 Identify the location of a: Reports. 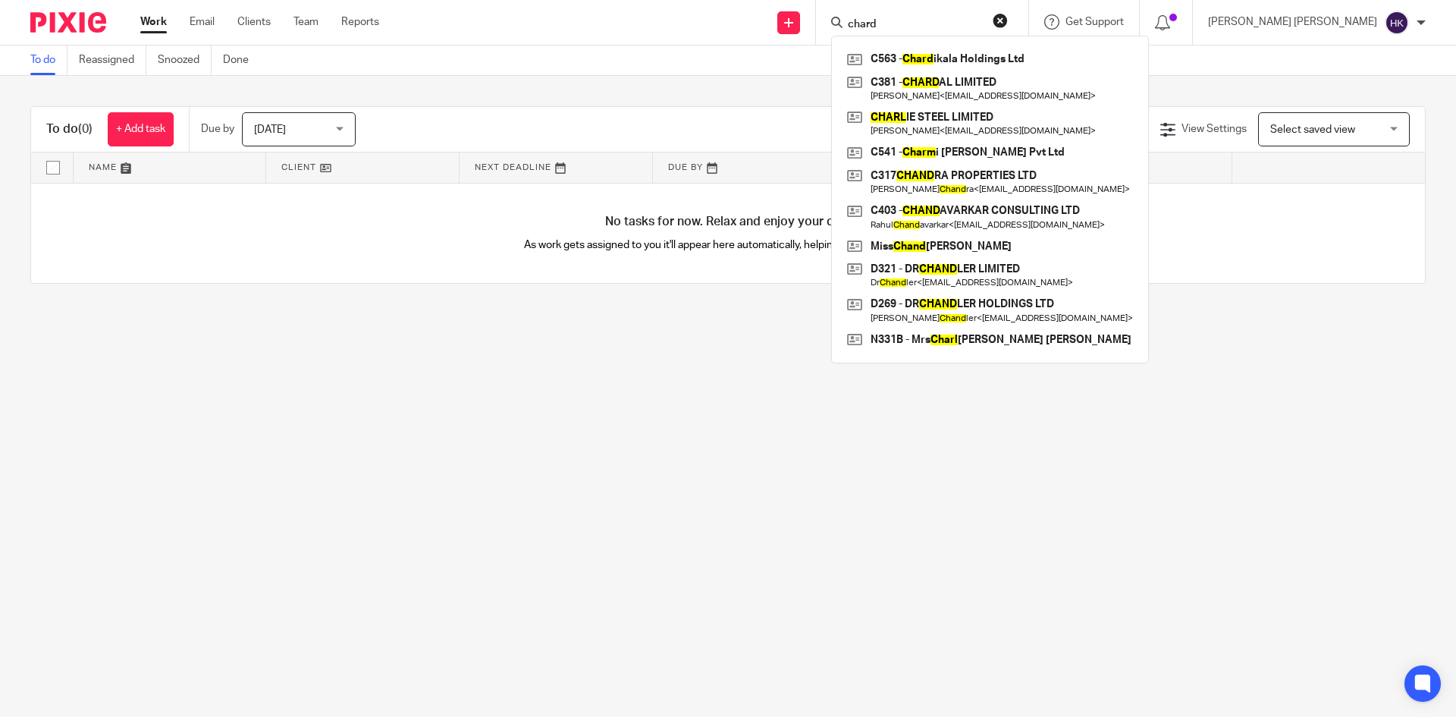
(360, 22).